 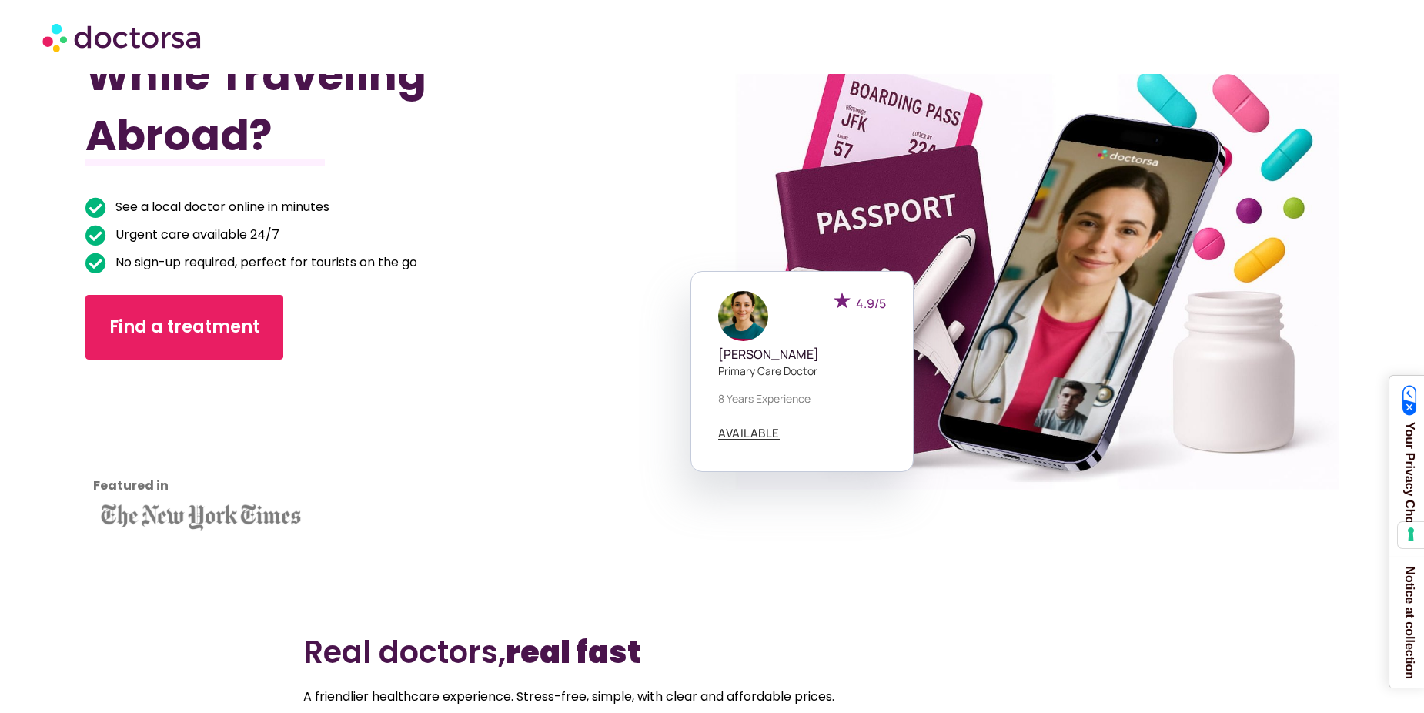 I want to click on span: Find a treatment, so click(x=184, y=327).